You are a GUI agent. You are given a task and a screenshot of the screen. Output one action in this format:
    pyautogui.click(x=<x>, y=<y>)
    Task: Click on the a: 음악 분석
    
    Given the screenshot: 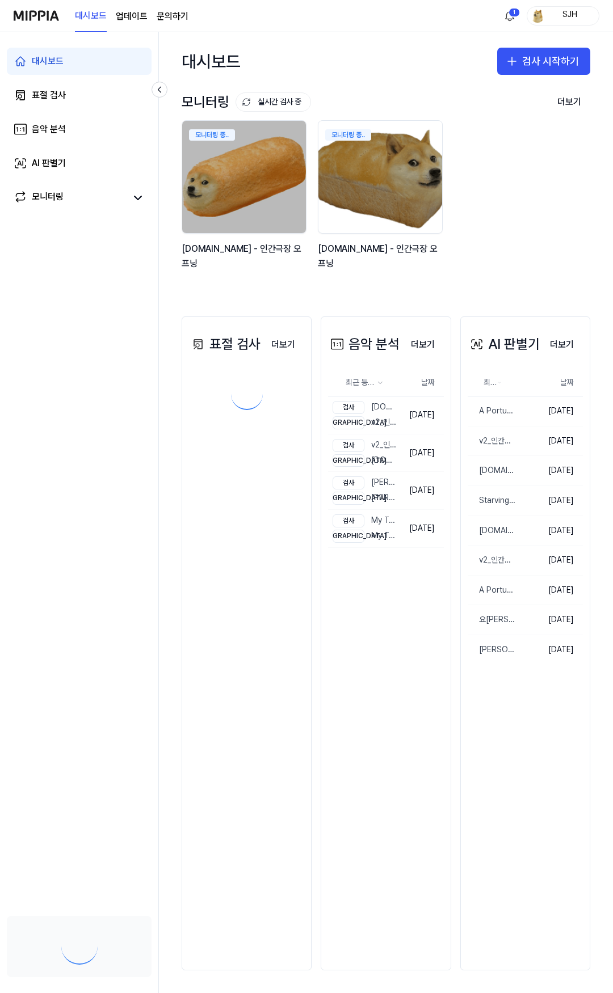 What is the action you would take?
    pyautogui.click(x=79, y=129)
    